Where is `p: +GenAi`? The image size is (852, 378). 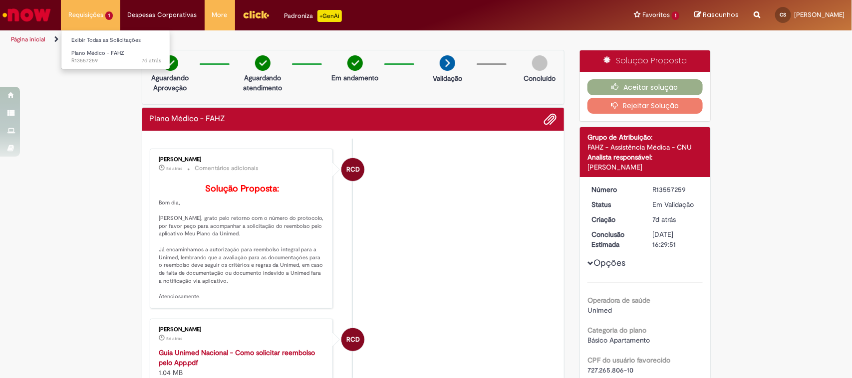 p: +GenAi is located at coordinates (329, 16).